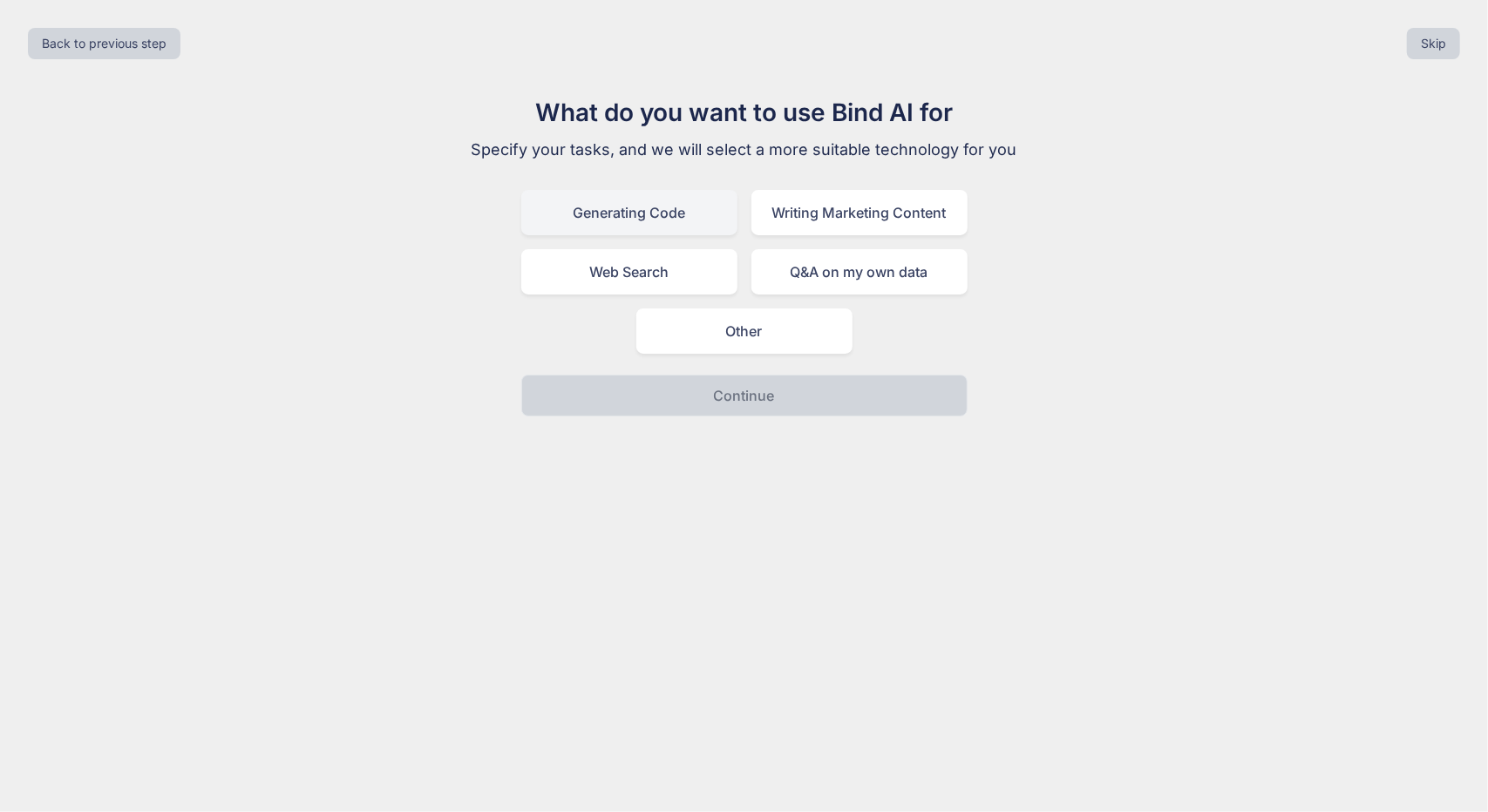 The height and width of the screenshot is (812, 1488). Describe the element at coordinates (629, 272) in the screenshot. I see `div: Web Search` at that location.